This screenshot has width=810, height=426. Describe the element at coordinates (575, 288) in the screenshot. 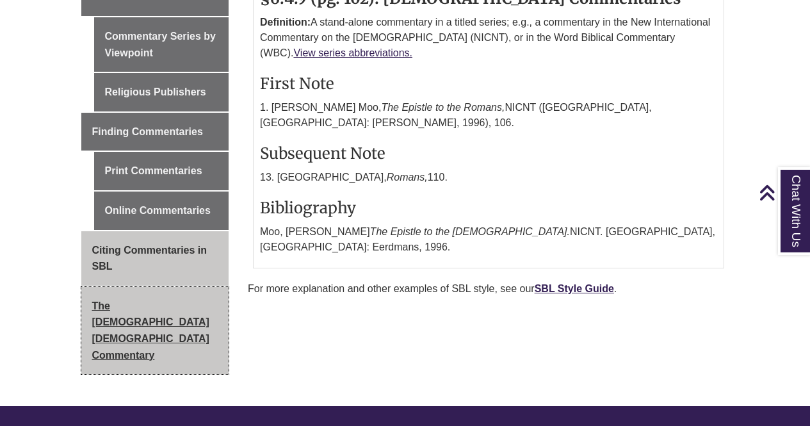

I see `a: SBL Style Guide` at that location.